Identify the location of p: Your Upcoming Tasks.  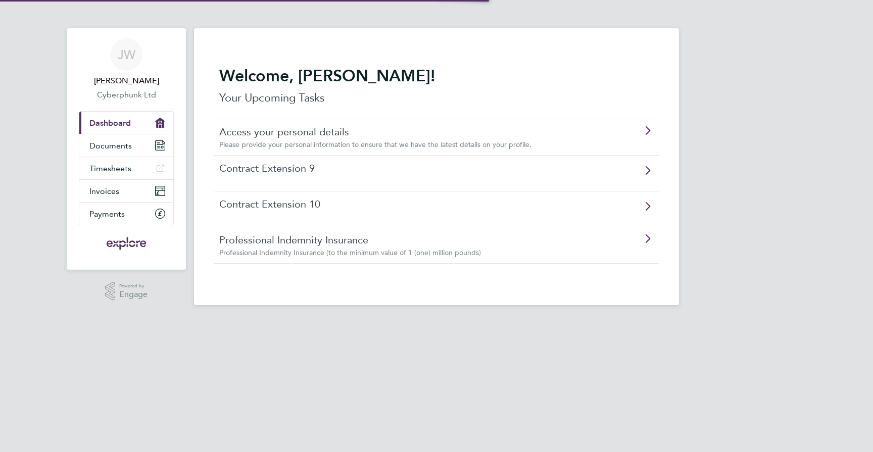
(437, 98).